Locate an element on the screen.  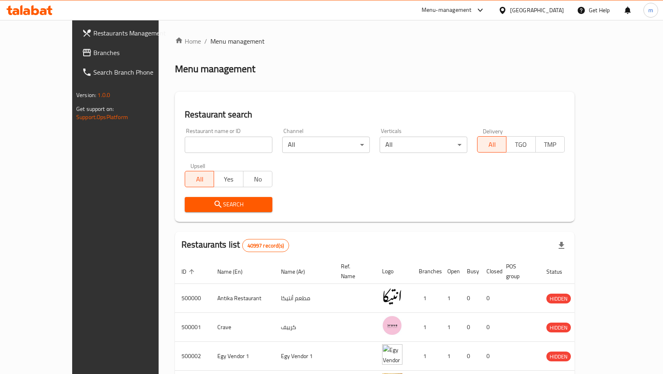
h2: Restaurant search is located at coordinates (375, 115).